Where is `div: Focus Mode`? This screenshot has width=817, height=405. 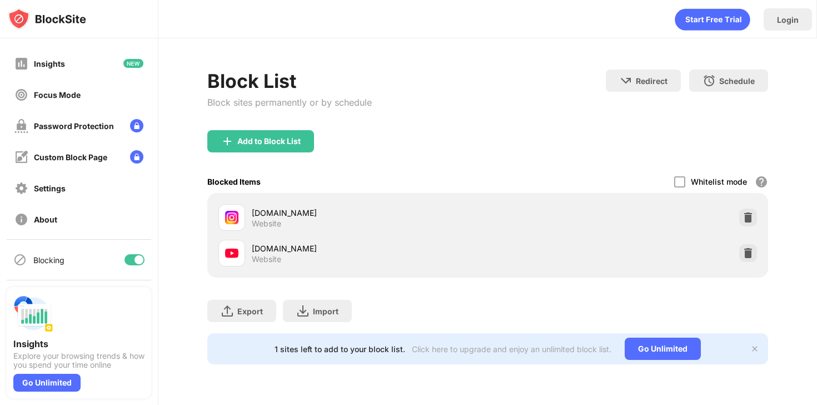
div: Focus Mode is located at coordinates (57, 94).